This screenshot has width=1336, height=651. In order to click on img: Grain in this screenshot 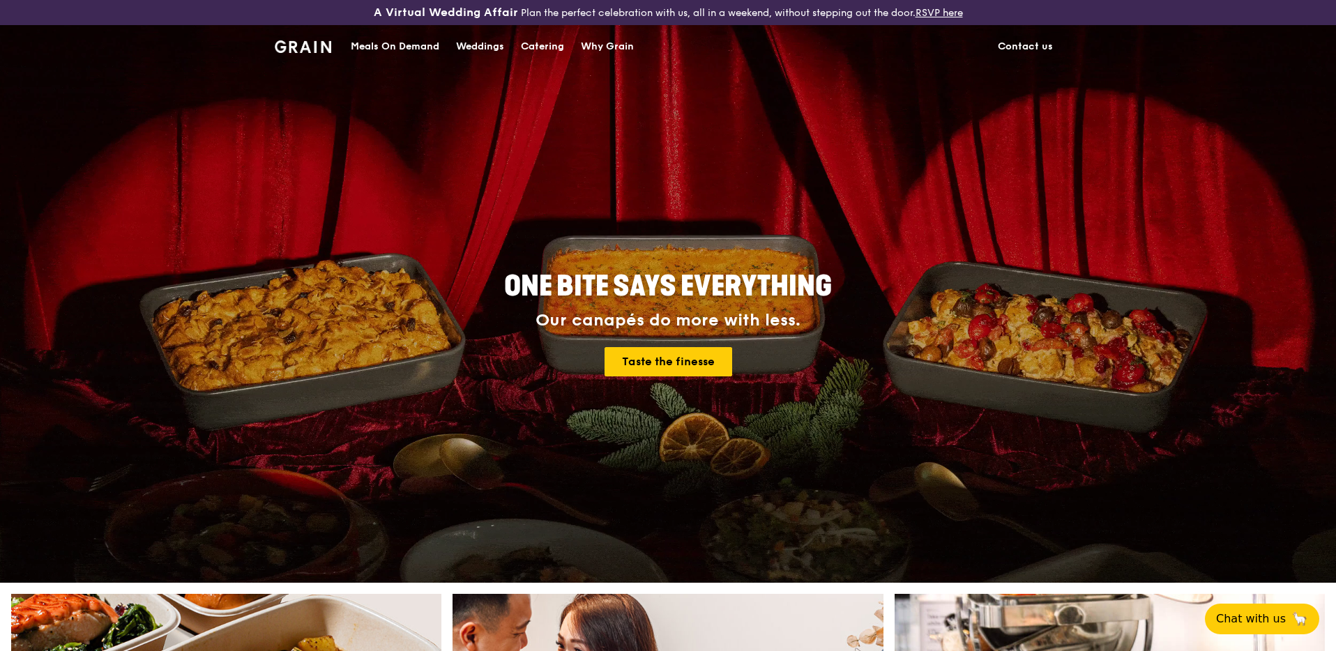, I will do `click(303, 47)`.